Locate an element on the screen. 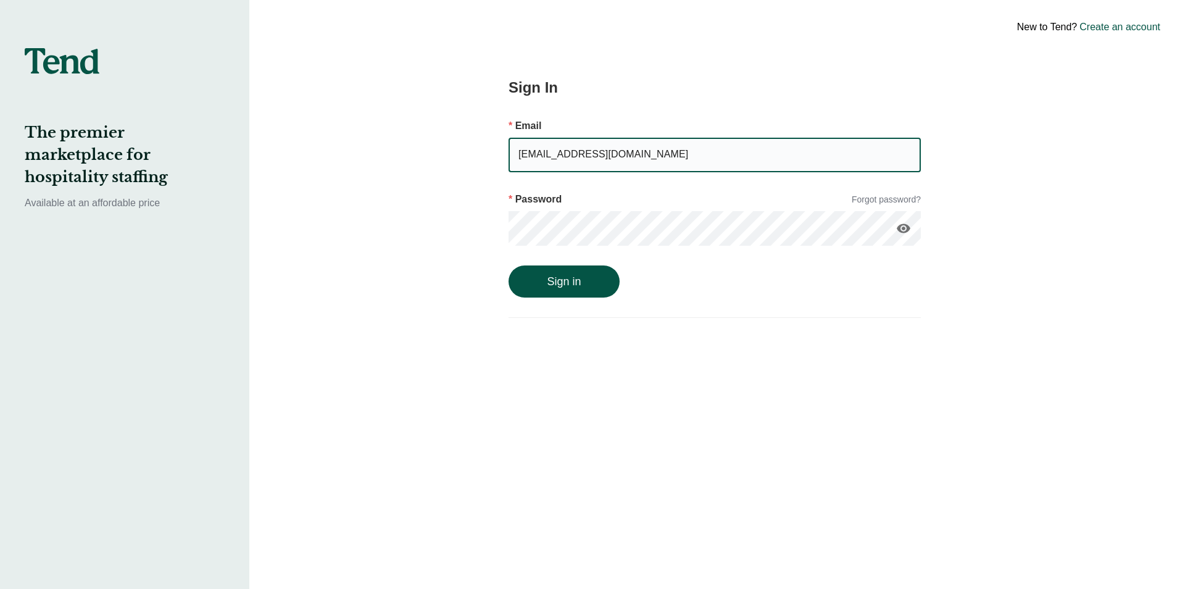 This screenshot has width=1180, height=589. h2: The premier marketplace for hospitality staffing is located at coordinates (125, 155).